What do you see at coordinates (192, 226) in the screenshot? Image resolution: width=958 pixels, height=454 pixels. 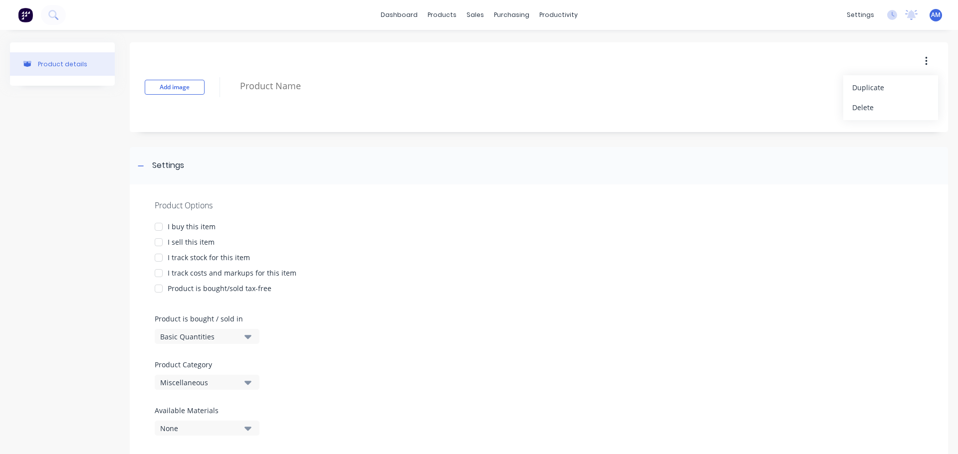 I see `div: I buy this item` at bounding box center [192, 226].